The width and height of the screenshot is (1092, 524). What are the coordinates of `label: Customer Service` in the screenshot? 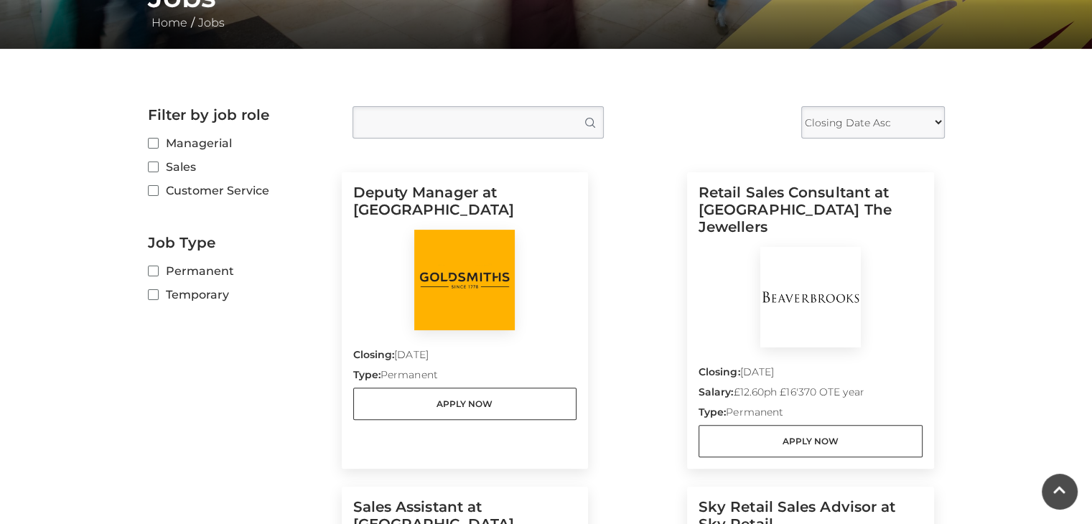 It's located at (239, 190).